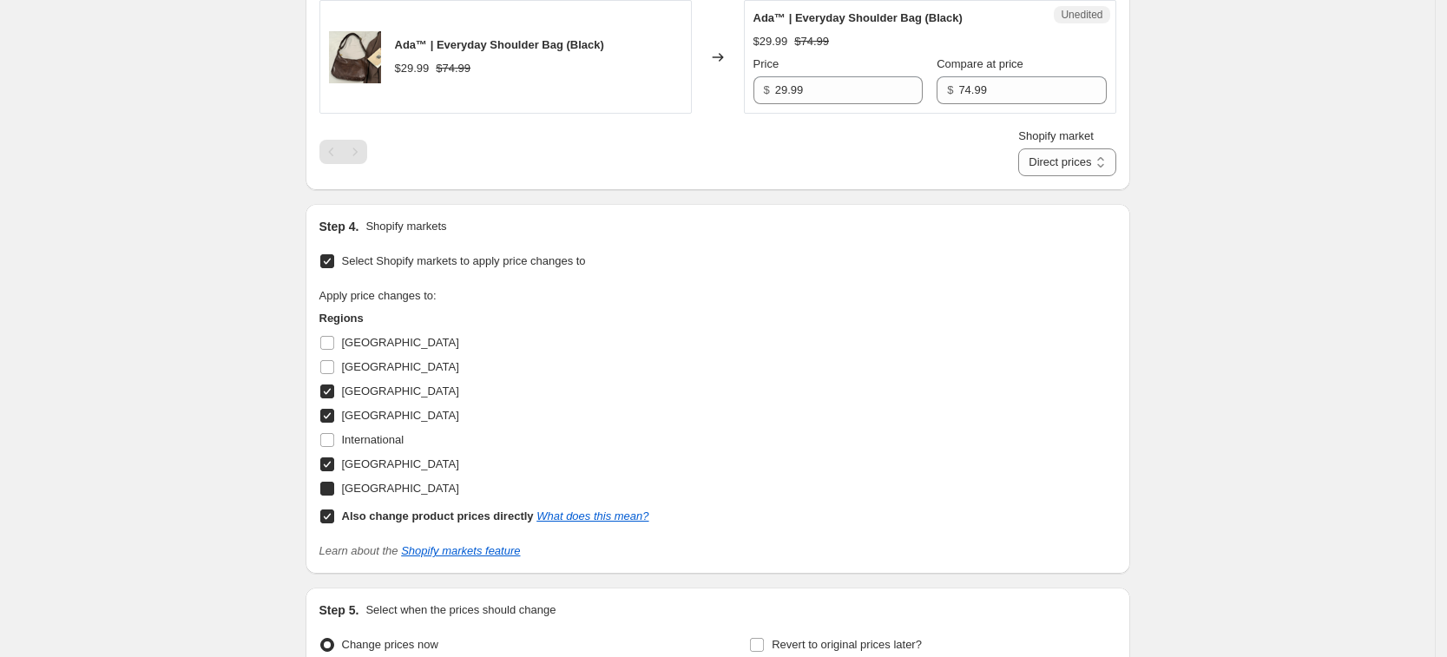 This screenshot has height=657, width=1447. Describe the element at coordinates (378, 295) in the screenshot. I see `span: Apply price changes to:` at that location.